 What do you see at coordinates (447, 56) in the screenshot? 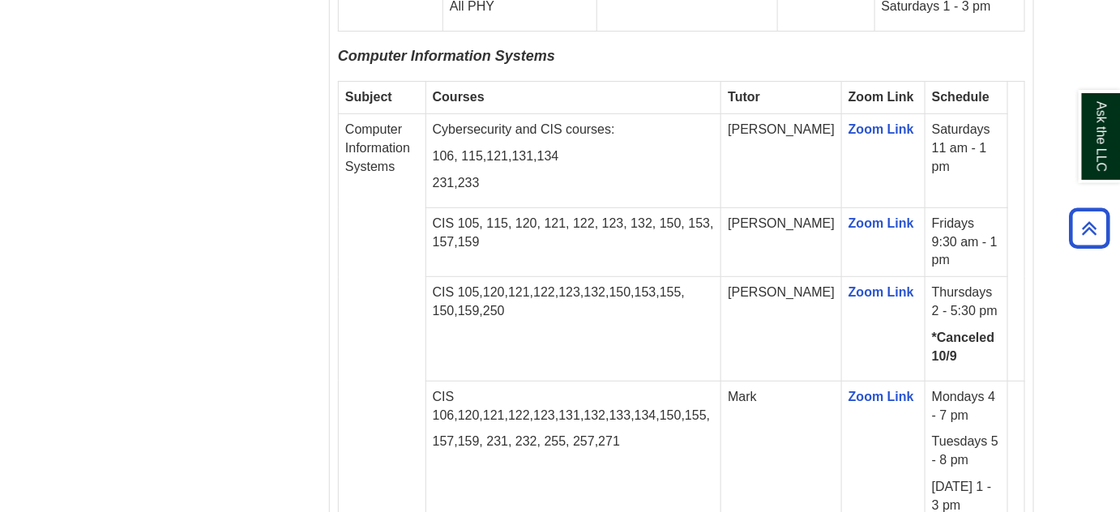
I see `span: Computer Information Systems` at bounding box center [447, 56].